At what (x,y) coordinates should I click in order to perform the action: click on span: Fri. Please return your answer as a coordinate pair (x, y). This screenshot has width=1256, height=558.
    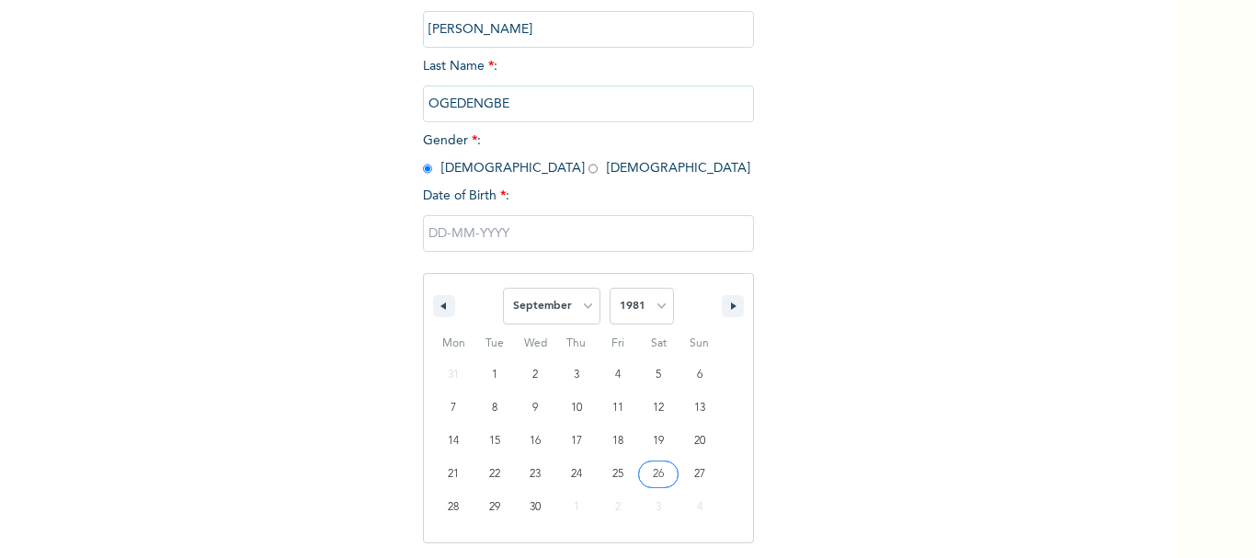
    Looking at the image, I should click on (617, 344).